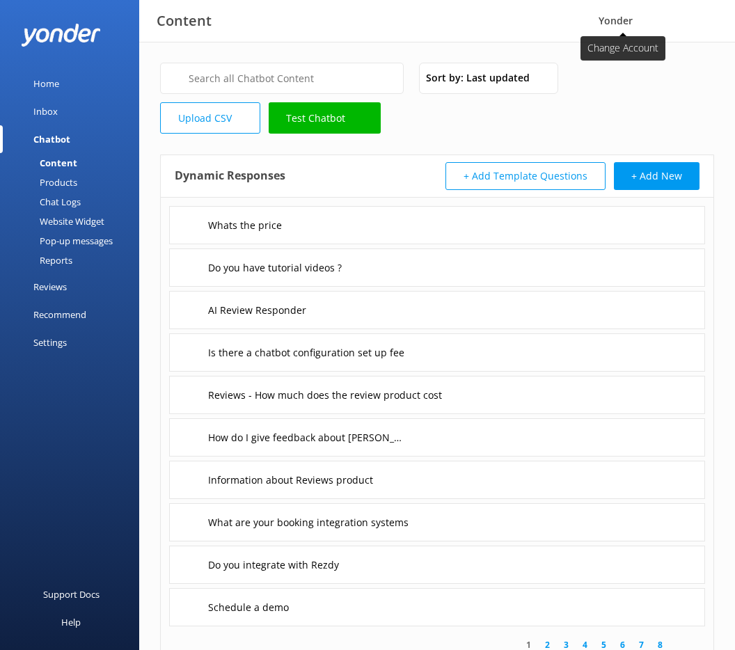  What do you see at coordinates (61, 35) in the screenshot?
I see `img: yonder-white-logo.png` at bounding box center [61, 35].